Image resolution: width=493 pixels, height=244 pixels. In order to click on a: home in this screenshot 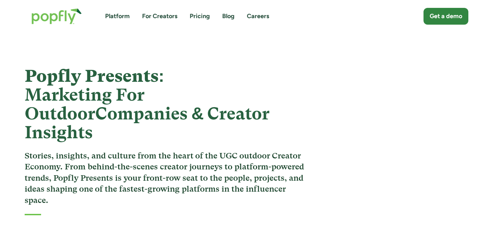, I will do `click(56, 16)`.